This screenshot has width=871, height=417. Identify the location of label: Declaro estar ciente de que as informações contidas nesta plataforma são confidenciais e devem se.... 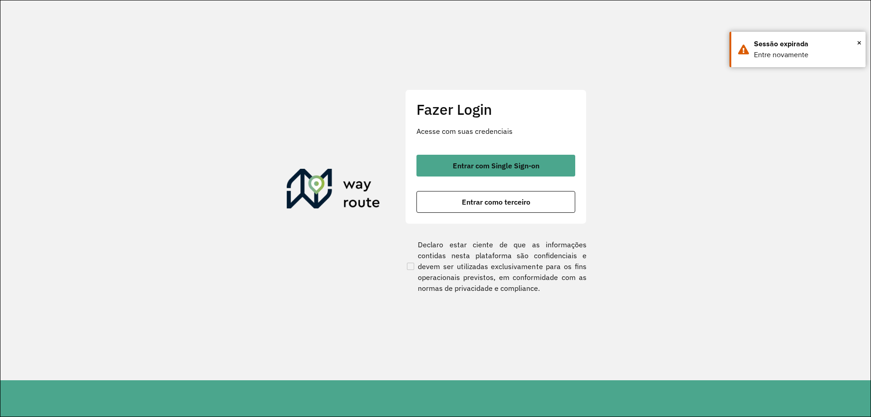
(496, 266).